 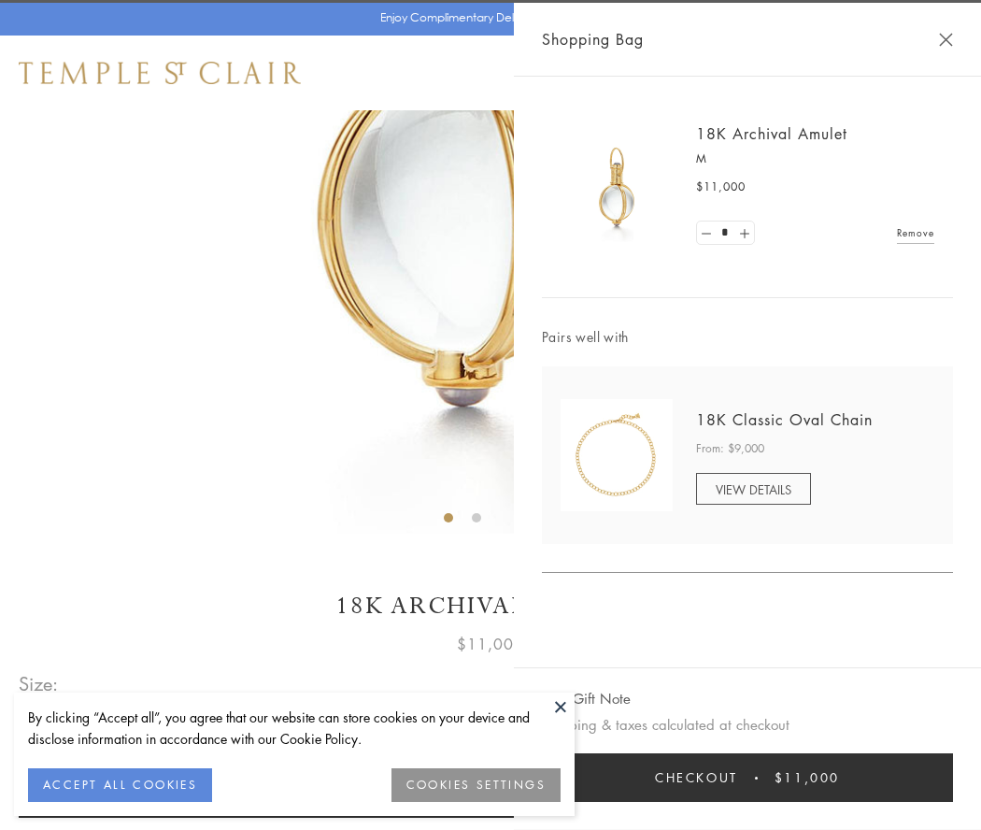 What do you see at coordinates (592, 39) in the screenshot?
I see `span: Shopping Bag` at bounding box center [592, 39].